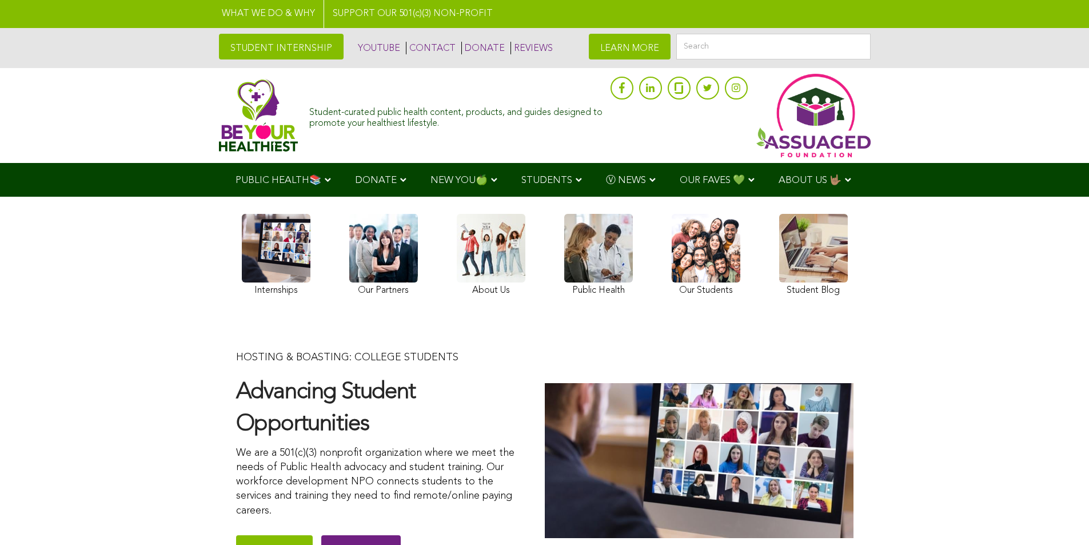  What do you see at coordinates (546, 180) in the screenshot?
I see `span: STUDENTS` at bounding box center [546, 180].